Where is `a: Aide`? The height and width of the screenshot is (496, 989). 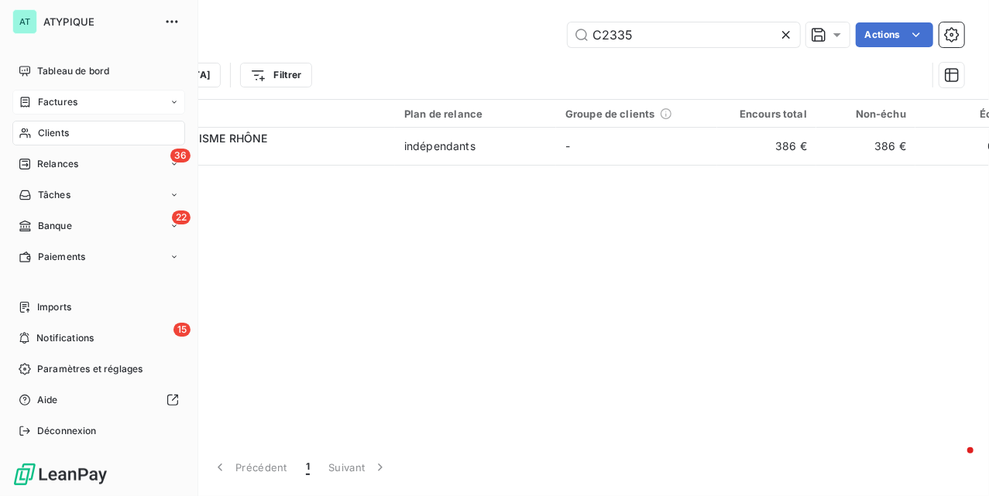
a: Aide is located at coordinates (98, 400).